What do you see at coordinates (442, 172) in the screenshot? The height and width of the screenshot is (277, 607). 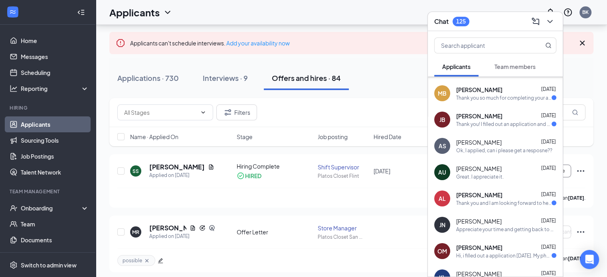 I see `div: AU` at bounding box center [442, 172].